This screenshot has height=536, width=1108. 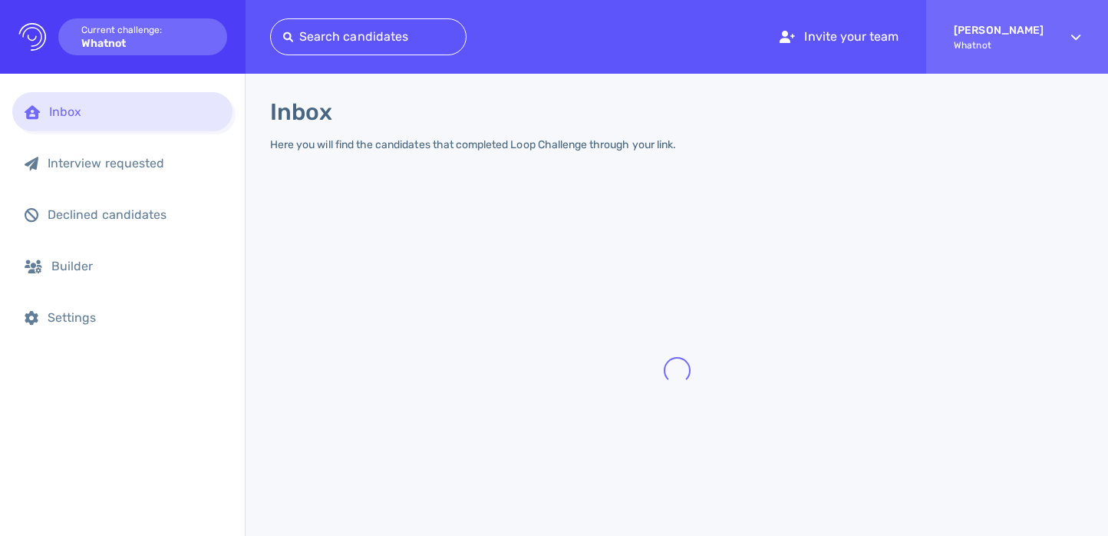 I want to click on div: Declined candidates, so click(x=134, y=214).